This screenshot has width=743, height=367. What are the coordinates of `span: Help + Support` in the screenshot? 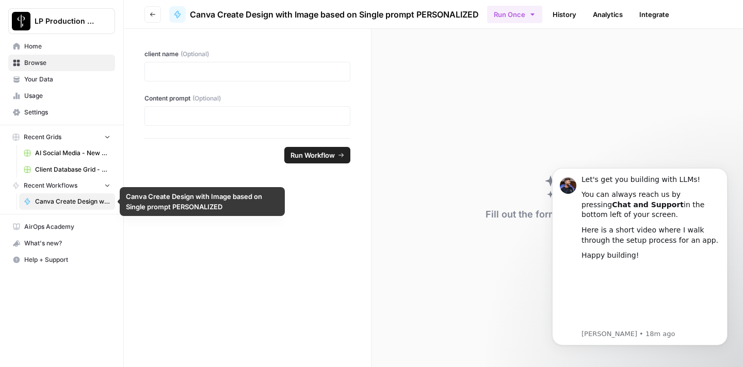 It's located at (67, 260).